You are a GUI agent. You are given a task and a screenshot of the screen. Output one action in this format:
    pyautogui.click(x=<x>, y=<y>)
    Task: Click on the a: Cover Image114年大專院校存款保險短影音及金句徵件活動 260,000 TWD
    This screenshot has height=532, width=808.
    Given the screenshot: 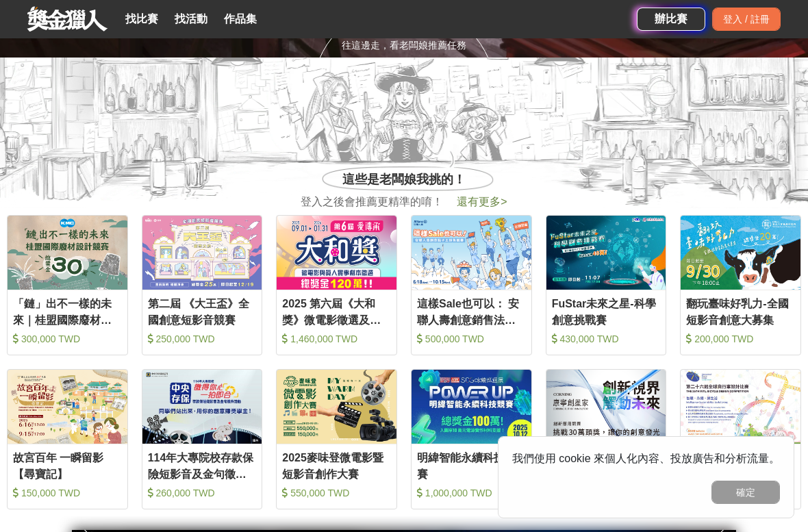 What is the action you would take?
    pyautogui.click(x=202, y=439)
    